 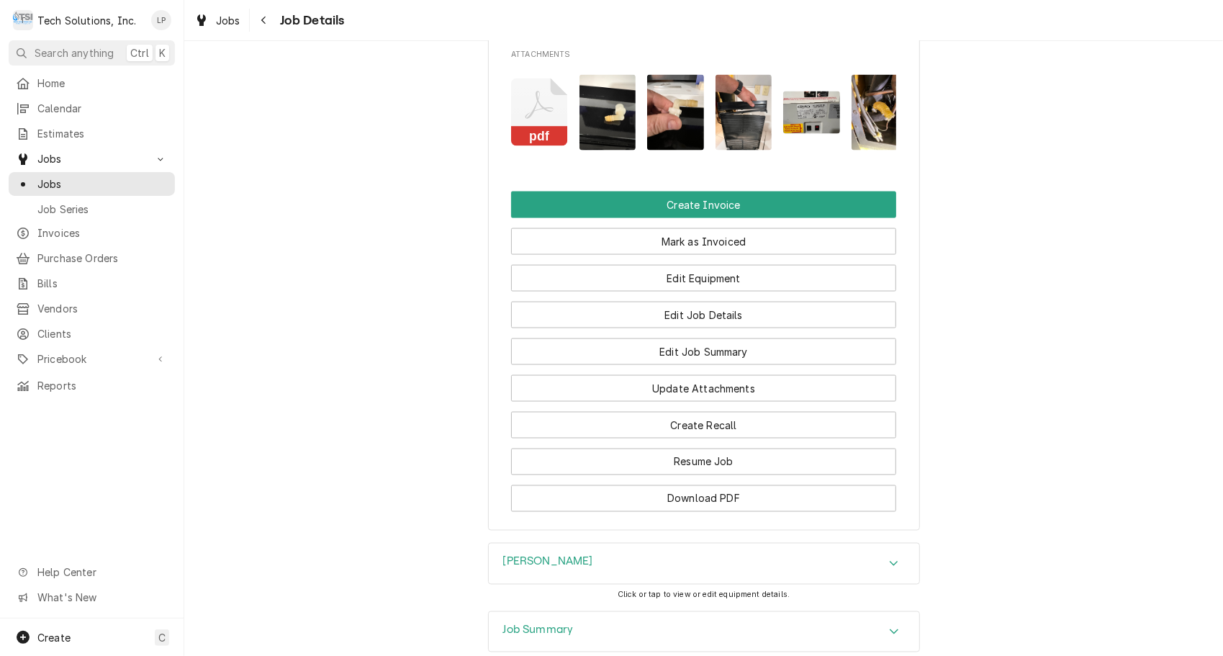 I want to click on div: Job Summary, so click(x=704, y=632).